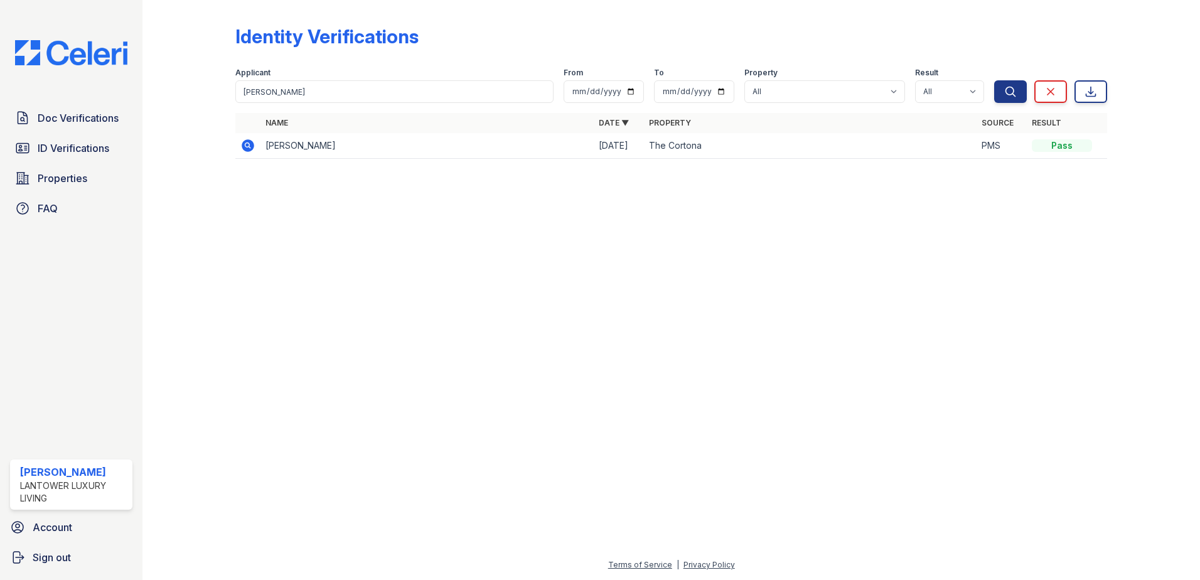  Describe the element at coordinates (71, 527) in the screenshot. I see `a: Account` at that location.